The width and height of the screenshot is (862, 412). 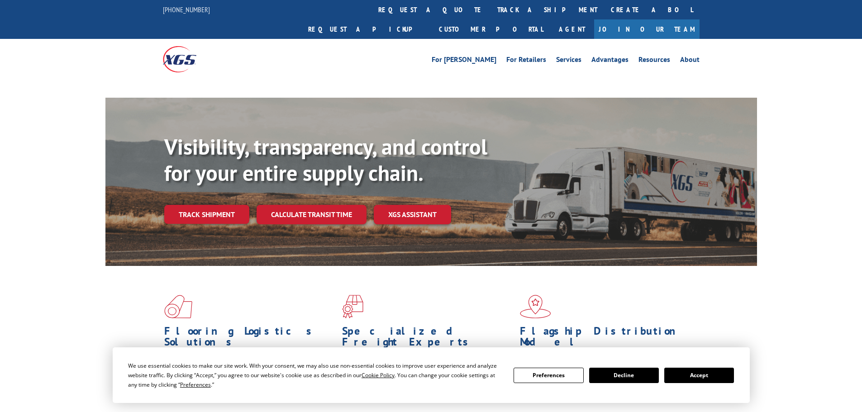 I want to click on h1: Flagship Distribution Model, so click(x=606, y=339).